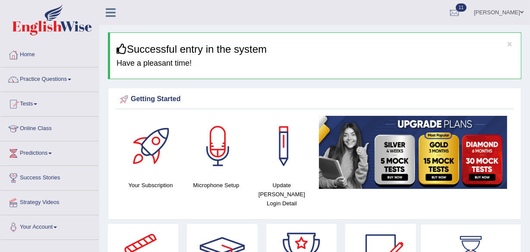  What do you see at coordinates (461, 7) in the screenshot?
I see `span: 11` at bounding box center [461, 7].